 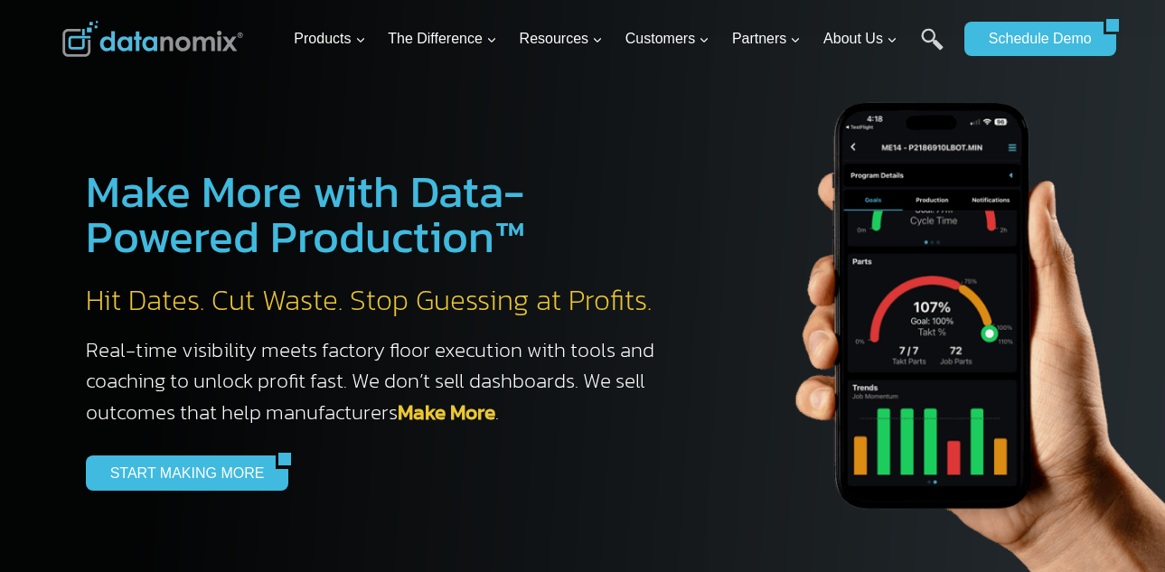 What do you see at coordinates (667, 39) in the screenshot?
I see `span: Customers` at bounding box center [667, 39].